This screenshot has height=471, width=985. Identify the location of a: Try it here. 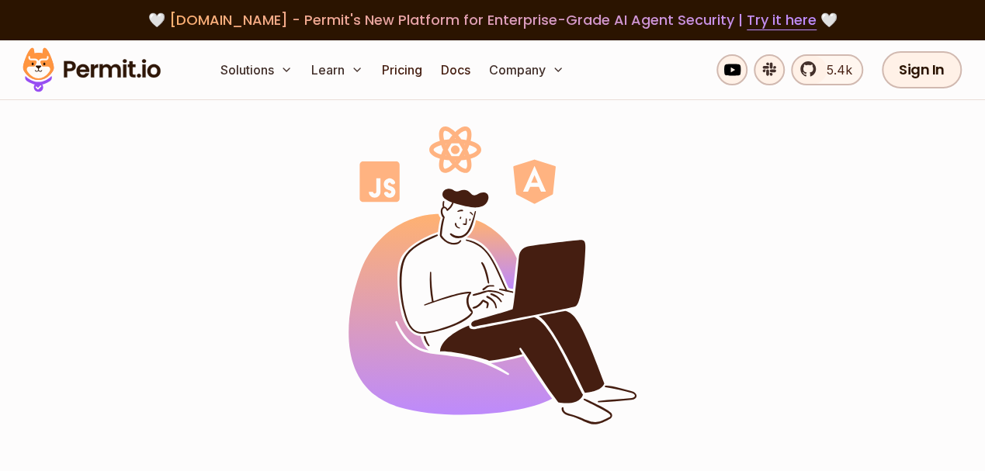
(781, 20).